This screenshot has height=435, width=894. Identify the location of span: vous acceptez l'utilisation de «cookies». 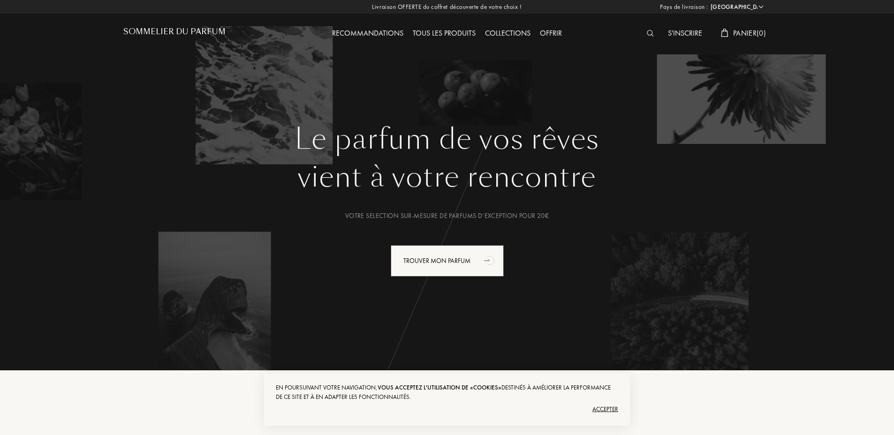
(440, 387).